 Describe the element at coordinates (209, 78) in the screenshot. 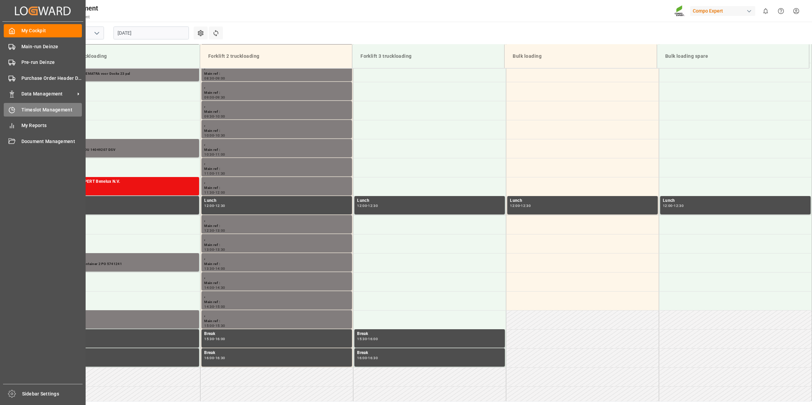

I see `div: 08:30` at that location.